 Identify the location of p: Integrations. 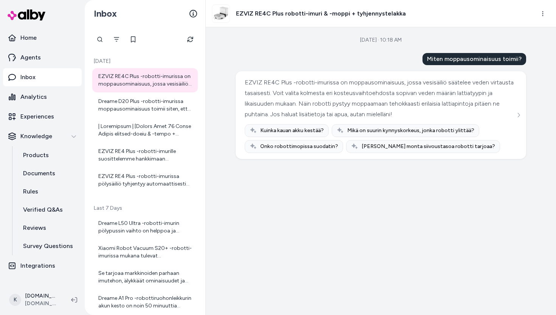
(38, 266).